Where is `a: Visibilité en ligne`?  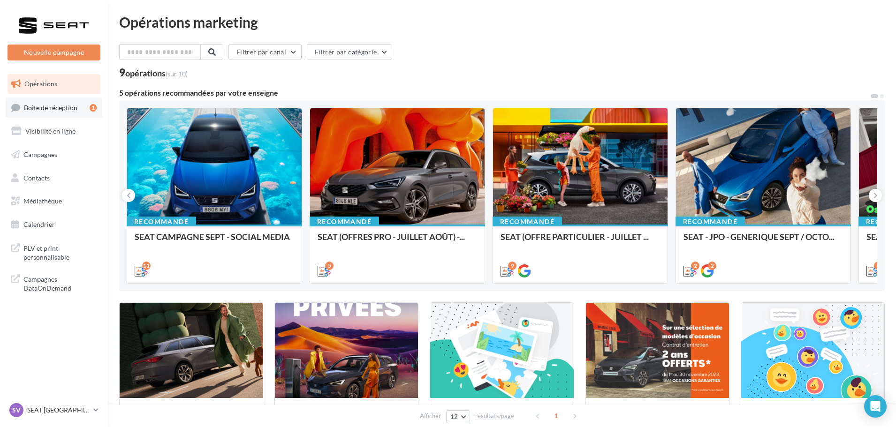
a: Visibilité en ligne is located at coordinates (54, 131).